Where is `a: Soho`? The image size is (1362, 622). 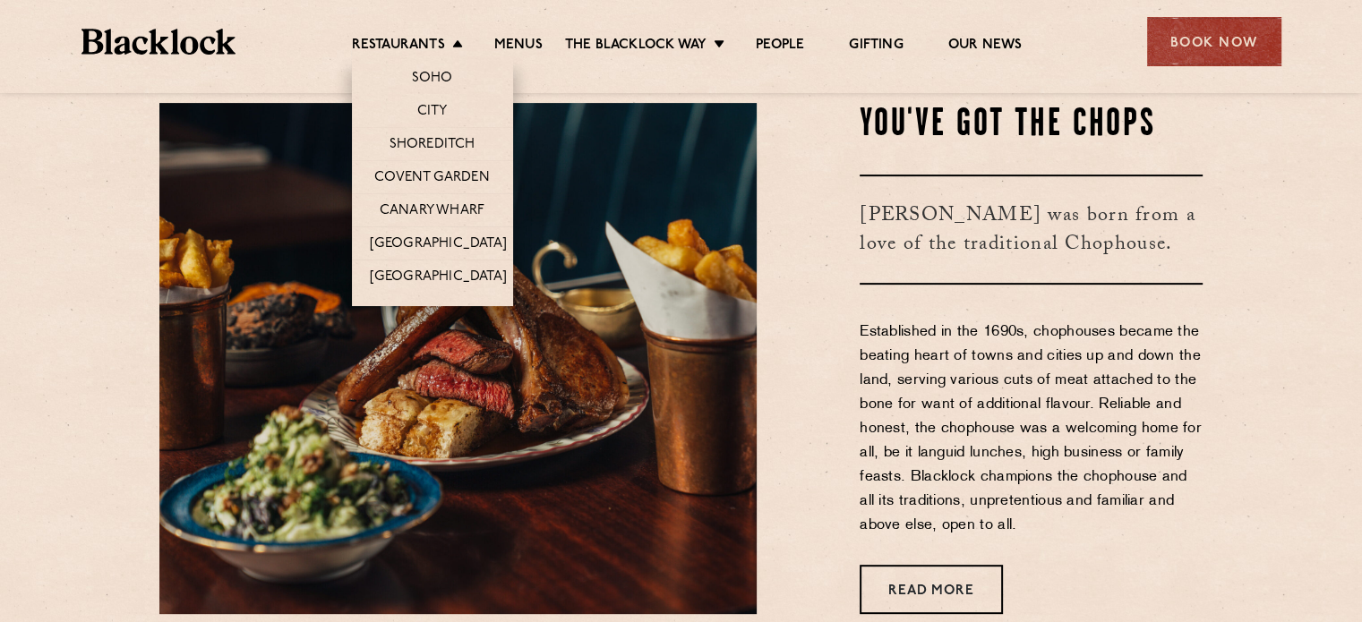
a: Soho is located at coordinates (432, 80).